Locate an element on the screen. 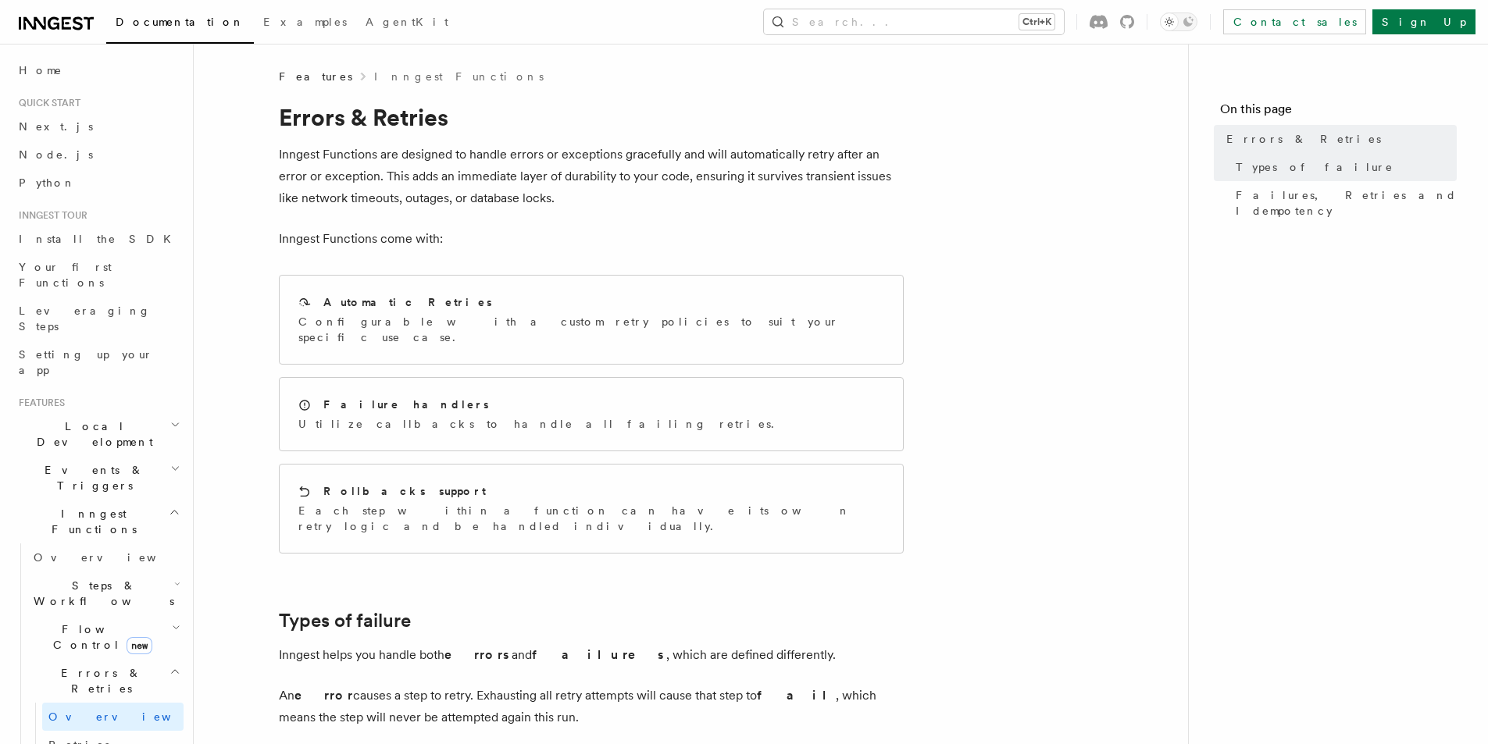 The width and height of the screenshot is (1488, 744). strong: errors is located at coordinates (478, 654).